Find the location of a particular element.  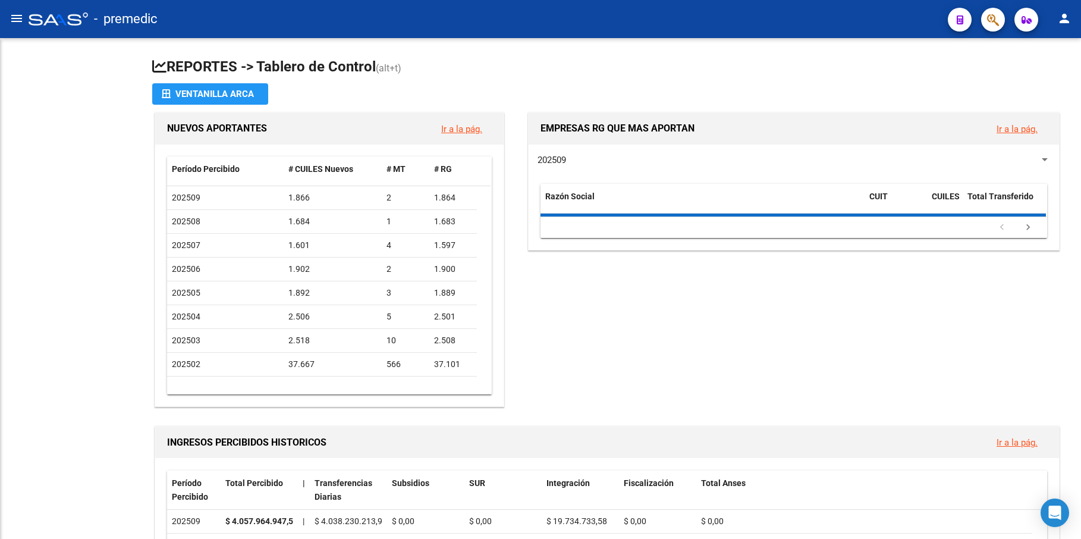

span: 202507 is located at coordinates (186, 245).